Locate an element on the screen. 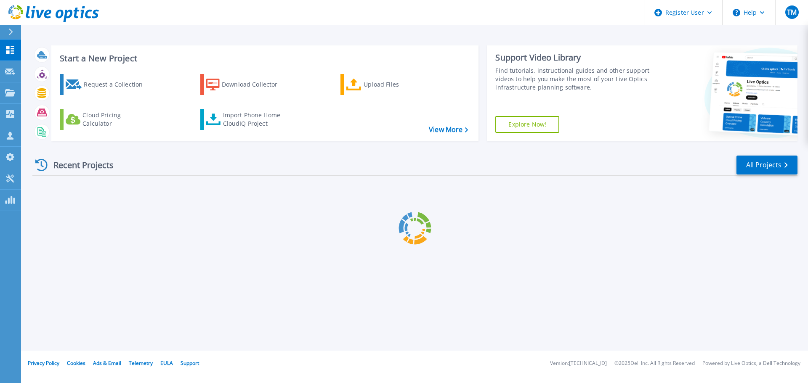  a: Telemetry is located at coordinates (141, 363).